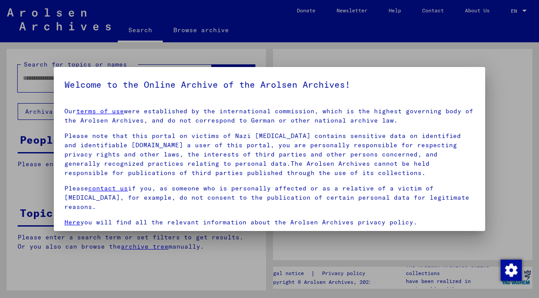 The height and width of the screenshot is (298, 539). What do you see at coordinates (270, 116) in the screenshot?
I see `p: Our were established by the international commission, which is the highest governing body of the ...` at bounding box center [270, 116].